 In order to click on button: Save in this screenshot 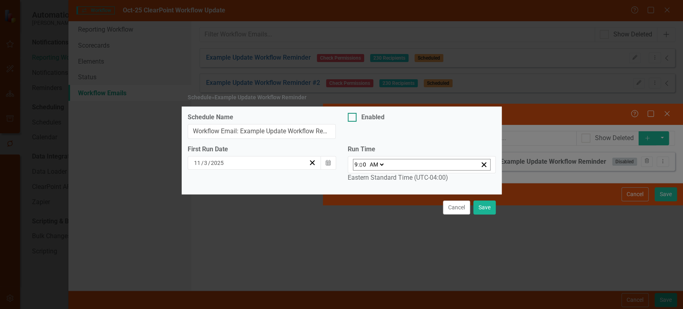, I will do `click(485, 207)`.